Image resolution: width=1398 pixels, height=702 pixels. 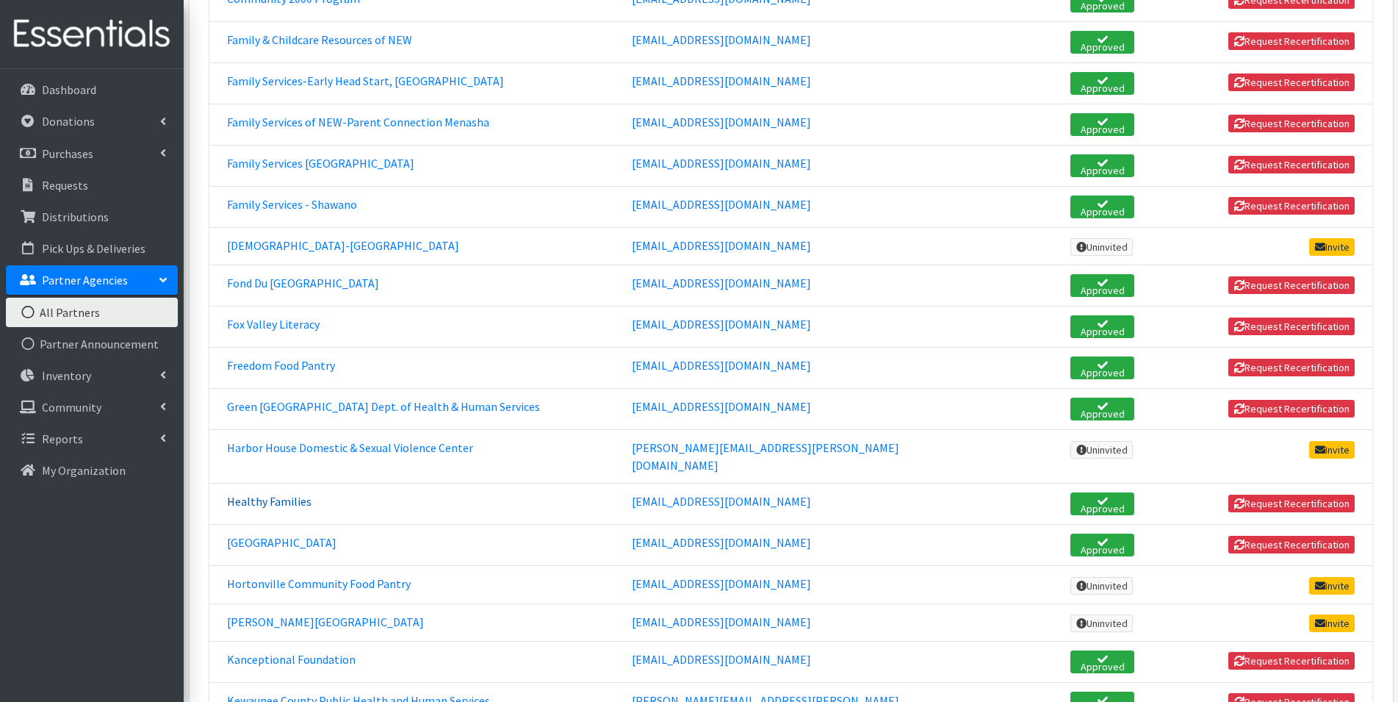 What do you see at coordinates (358, 122) in the screenshot?
I see `a: Family Services of NEW-Parent Connection Menasha` at bounding box center [358, 122].